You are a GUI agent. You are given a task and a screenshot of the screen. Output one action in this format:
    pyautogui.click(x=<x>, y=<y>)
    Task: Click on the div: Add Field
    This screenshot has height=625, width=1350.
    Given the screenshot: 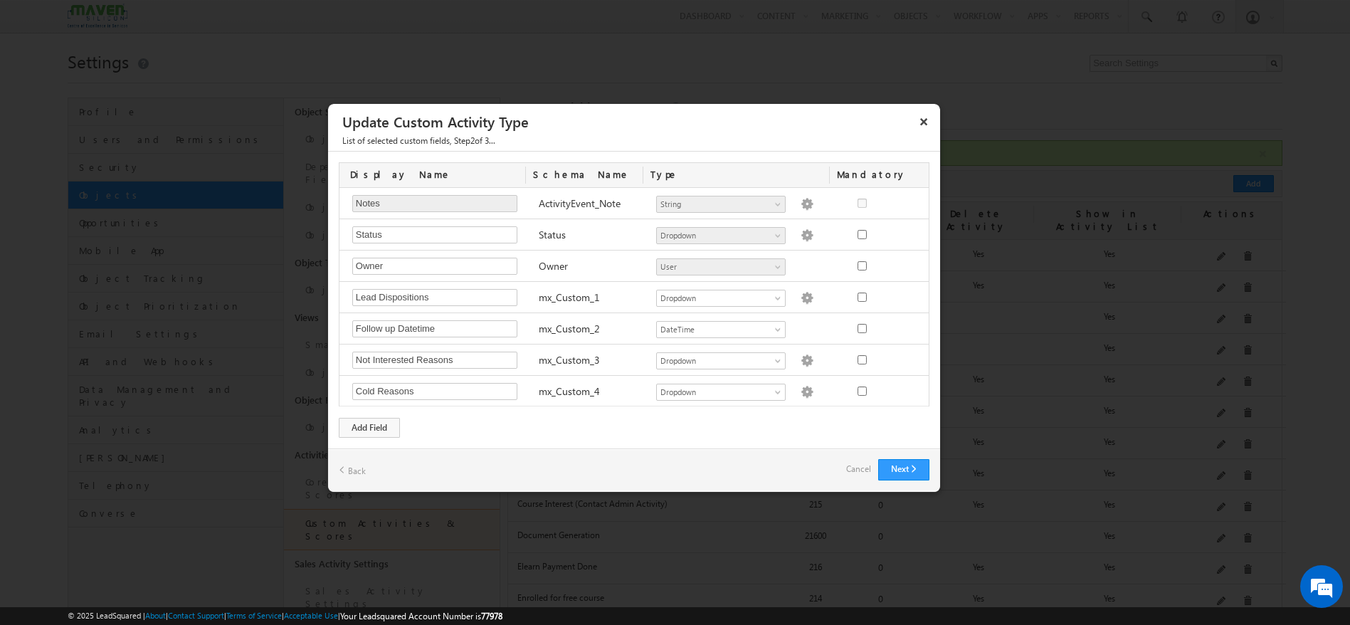 What is the action you would take?
    pyautogui.click(x=369, y=428)
    